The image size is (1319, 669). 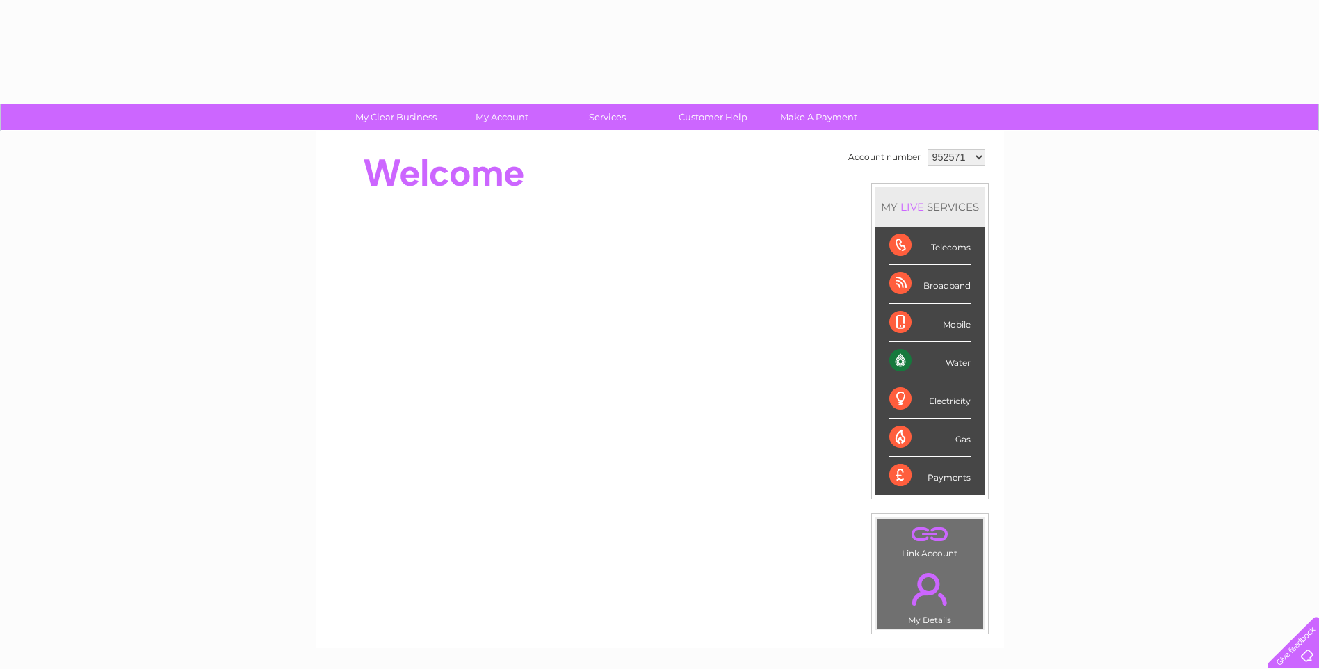 I want to click on a: My Clear Business, so click(x=396, y=117).